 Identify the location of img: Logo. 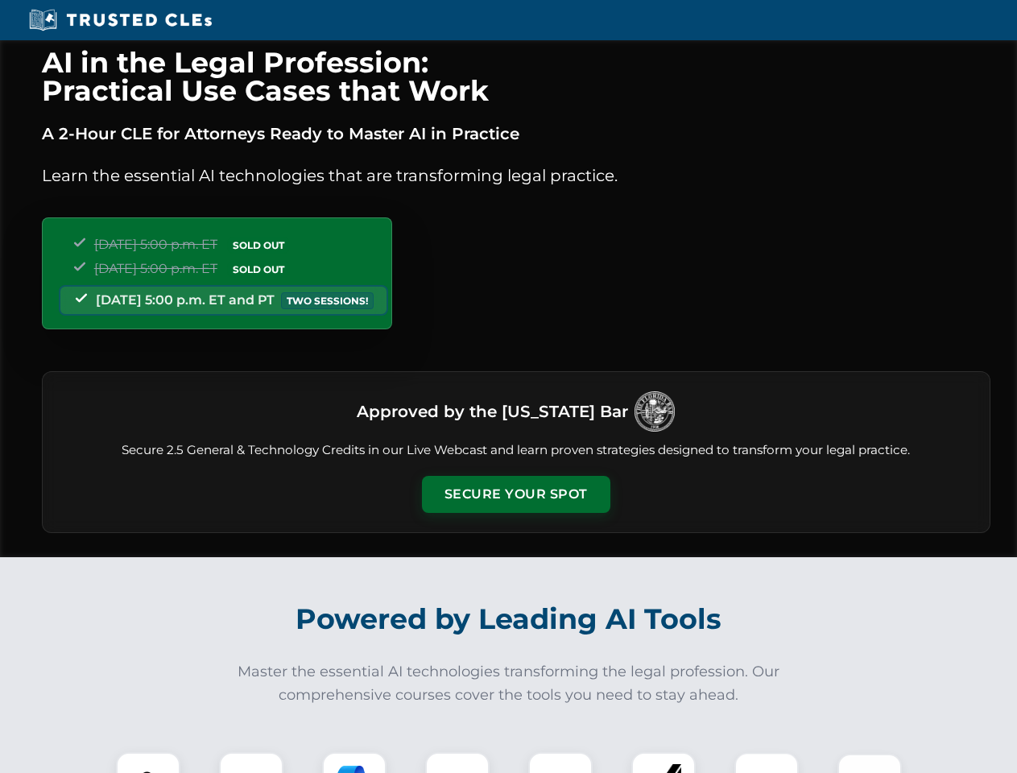
(655, 412).